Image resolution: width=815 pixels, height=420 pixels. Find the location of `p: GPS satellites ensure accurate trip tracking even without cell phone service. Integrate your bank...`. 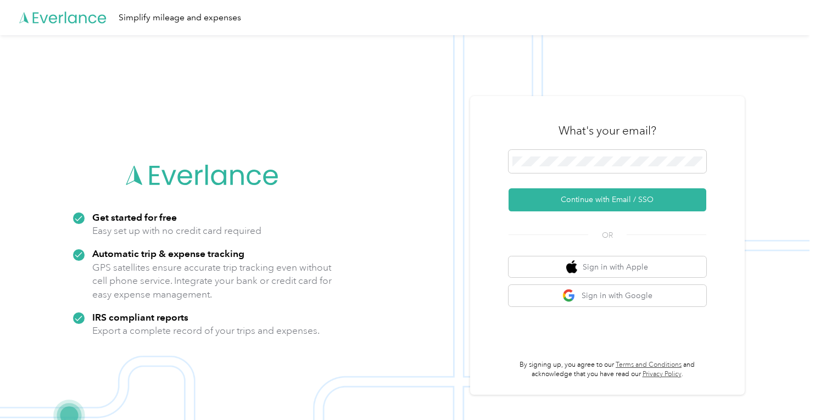

p: GPS satellites ensure accurate trip tracking even without cell phone service. Integrate your bank... is located at coordinates (212, 281).